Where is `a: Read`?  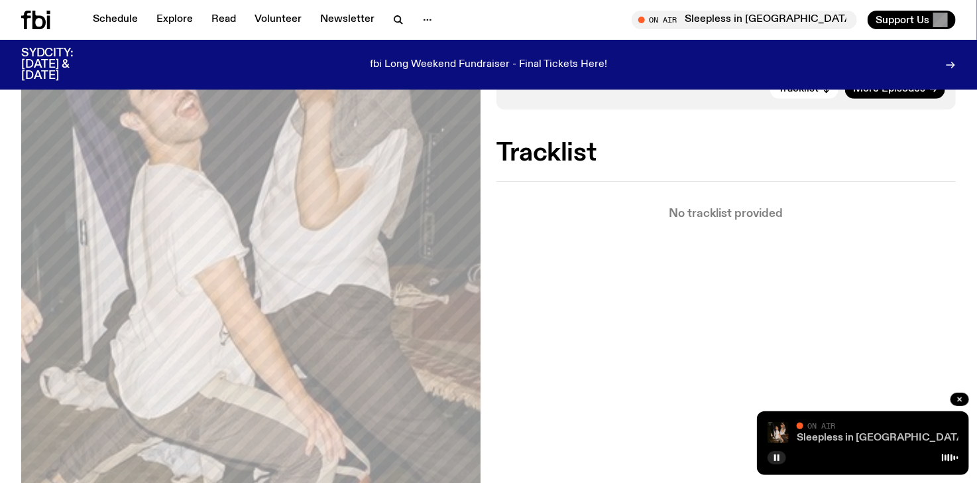 a: Read is located at coordinates (223, 20).